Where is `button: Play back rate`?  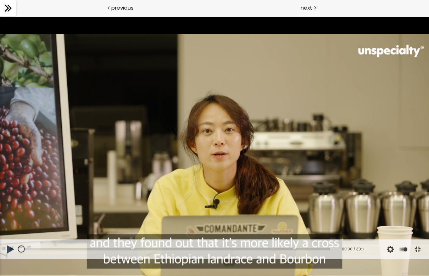 button: Play back rate is located at coordinates (403, 249).